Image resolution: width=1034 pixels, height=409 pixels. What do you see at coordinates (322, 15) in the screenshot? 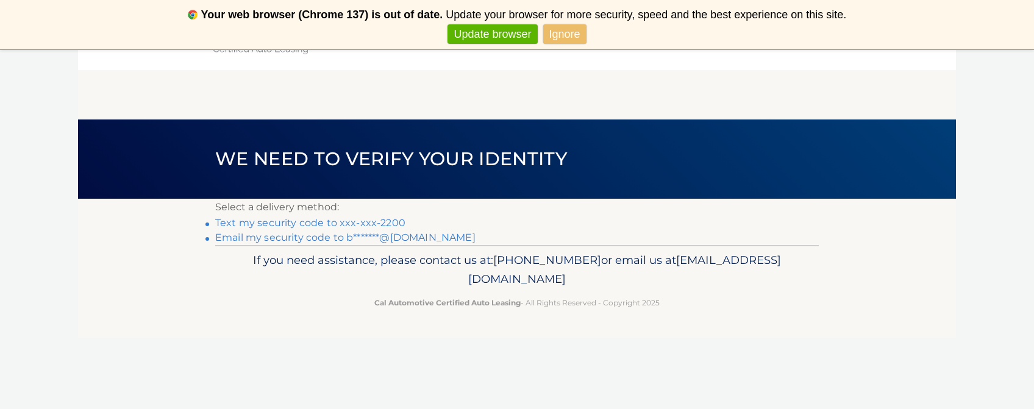
I see `b: Your web browser (Chrome 137) is out of date.` at bounding box center [322, 15].